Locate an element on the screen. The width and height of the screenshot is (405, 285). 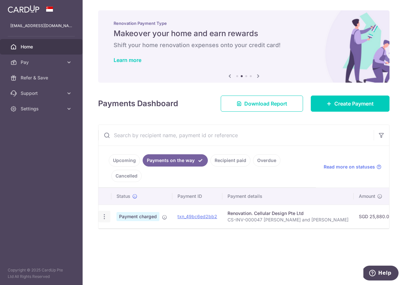
span: Help is located at coordinates (21, 7).